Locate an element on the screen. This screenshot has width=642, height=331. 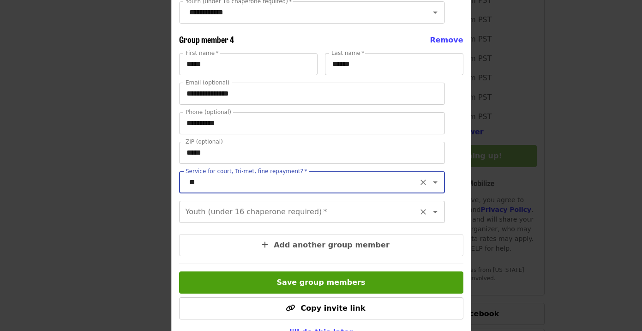
button: Save group members is located at coordinates (321, 283).